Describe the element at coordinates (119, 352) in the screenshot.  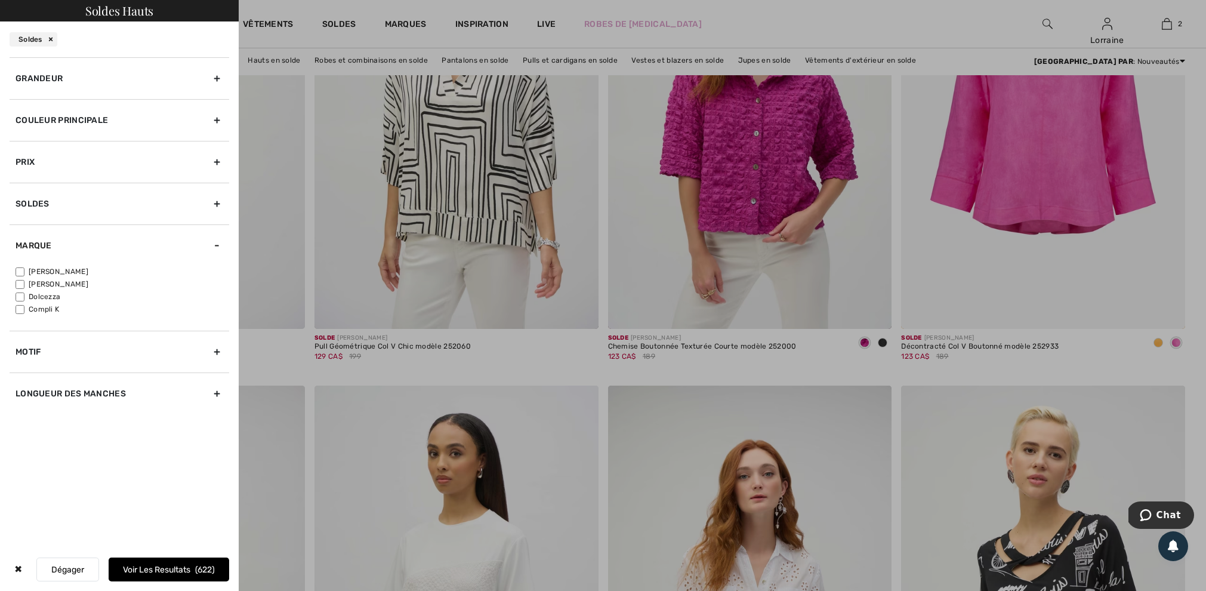
I see `div: Motif` at that location.